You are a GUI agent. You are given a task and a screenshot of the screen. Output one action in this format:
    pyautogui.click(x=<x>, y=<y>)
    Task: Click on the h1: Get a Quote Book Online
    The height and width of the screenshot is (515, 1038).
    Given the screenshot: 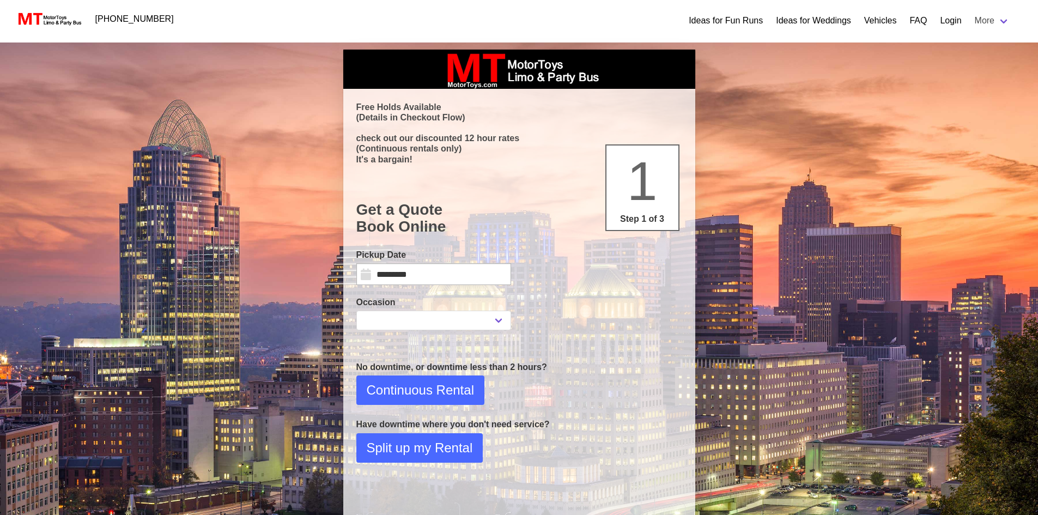 What is the action you would take?
    pyautogui.click(x=519, y=218)
    